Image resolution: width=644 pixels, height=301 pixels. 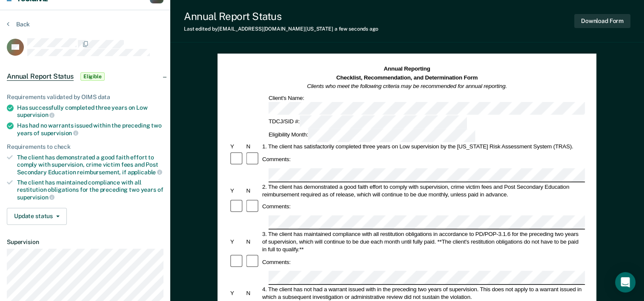 I want to click on div: Has had no warrants issued within the preceding two years of, so click(x=90, y=129).